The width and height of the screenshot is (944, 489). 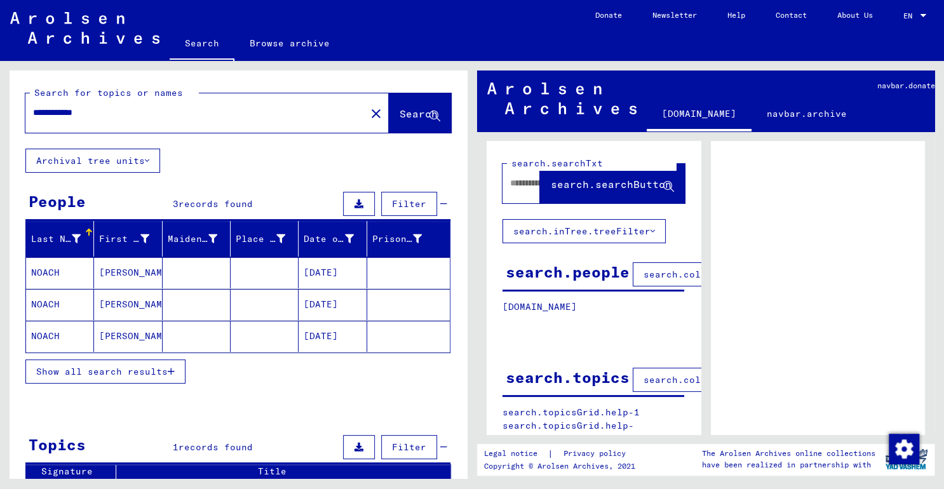 I want to click on button: Clear, so click(x=376, y=113).